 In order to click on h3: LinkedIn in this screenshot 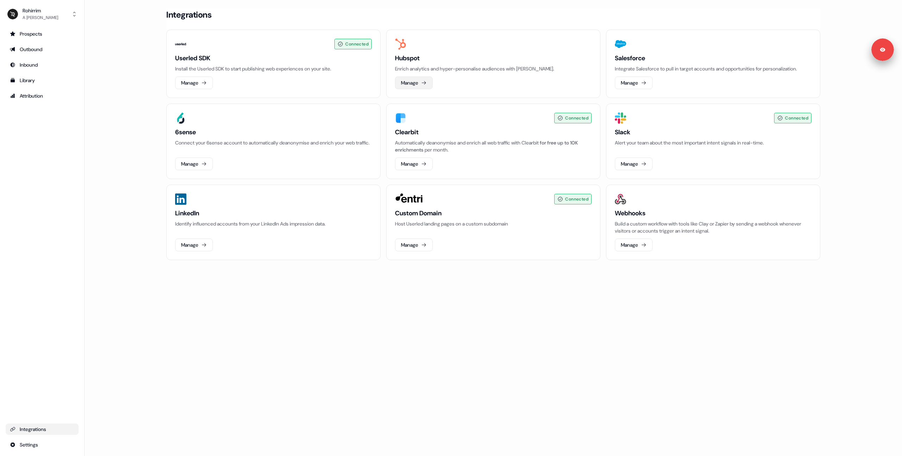, I will do `click(273, 213)`.